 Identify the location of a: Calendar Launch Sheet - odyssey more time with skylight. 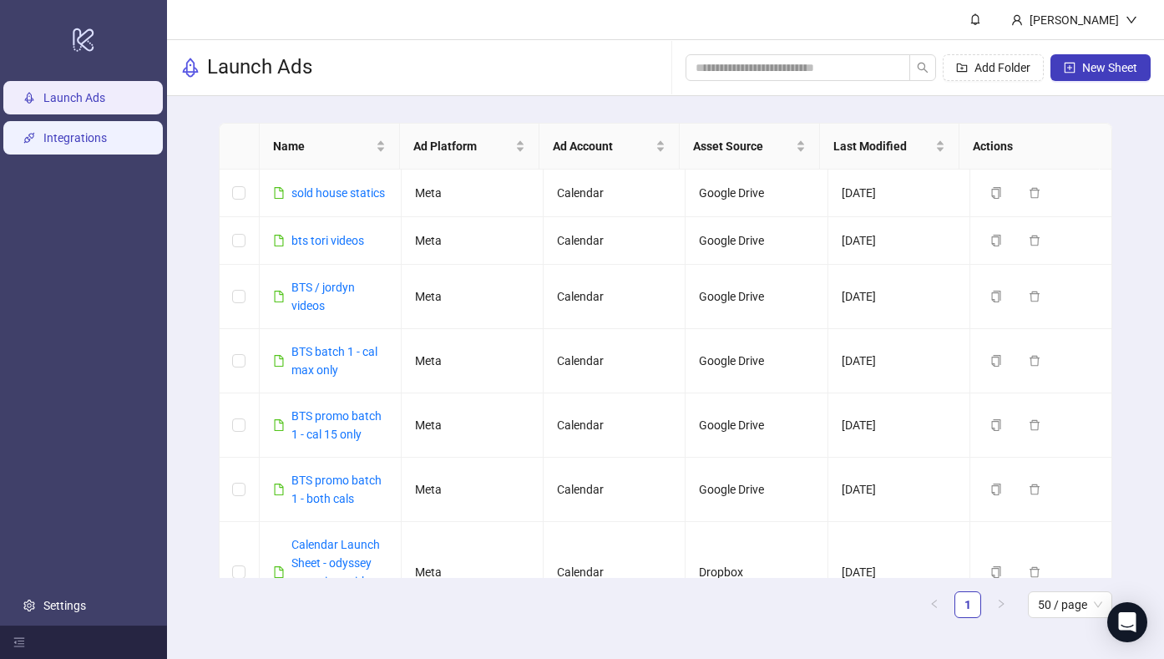
(336, 572).